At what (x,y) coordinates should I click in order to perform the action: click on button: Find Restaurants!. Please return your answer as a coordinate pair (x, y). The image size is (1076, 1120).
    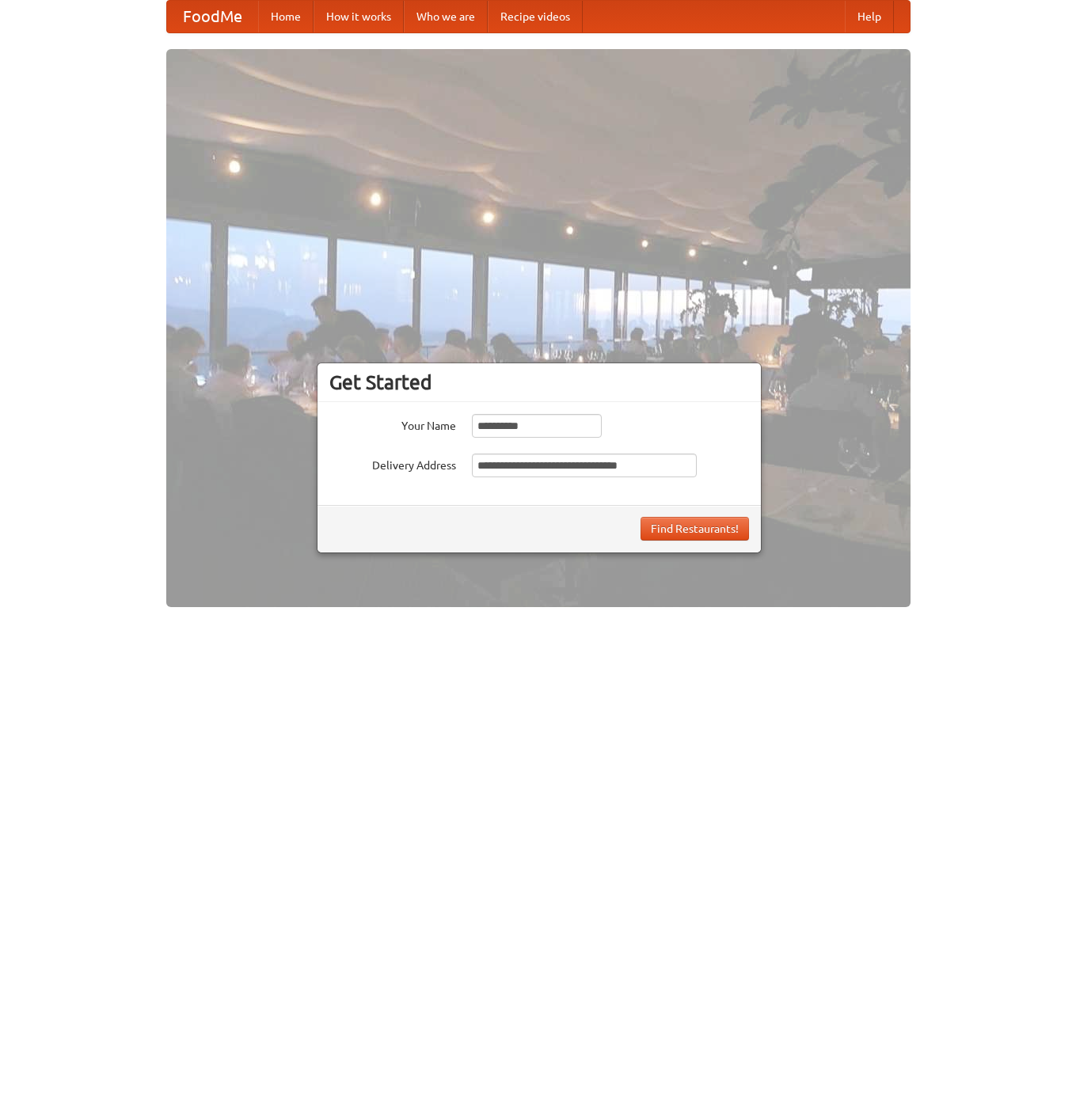
    Looking at the image, I should click on (695, 529).